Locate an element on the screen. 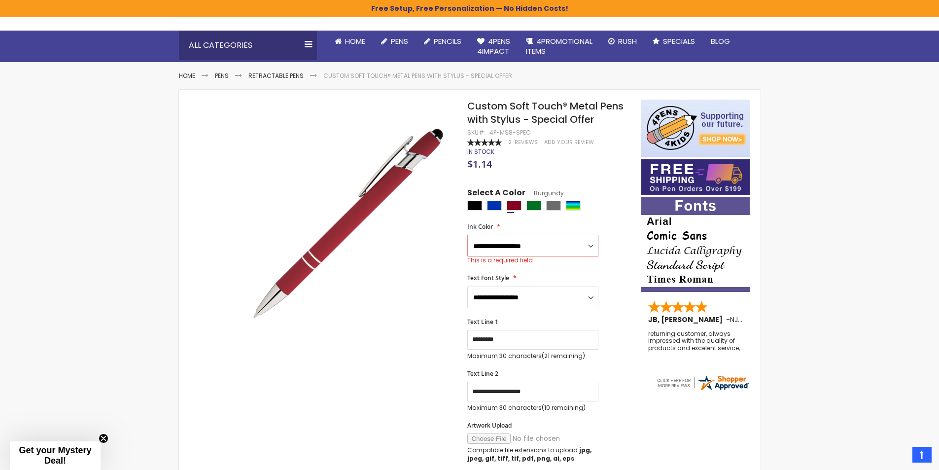 This screenshot has width=939, height=470. a: Specials is located at coordinates (673, 41).